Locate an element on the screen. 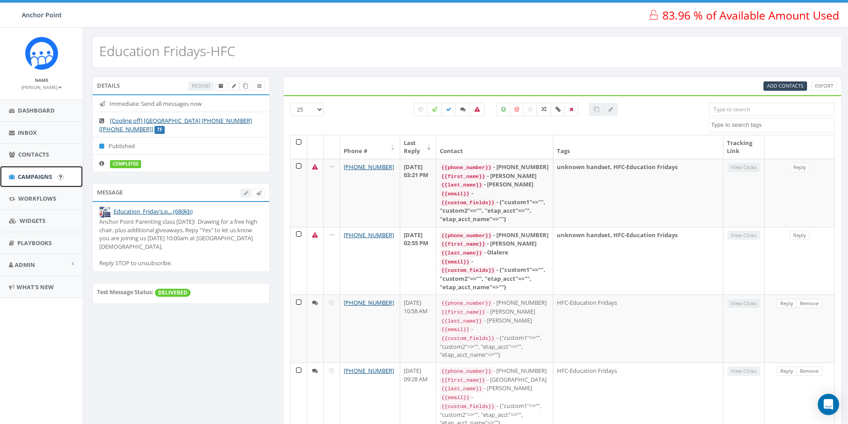 The image size is (848, 424). h2: Education Fridays-HFC is located at coordinates (167, 51).